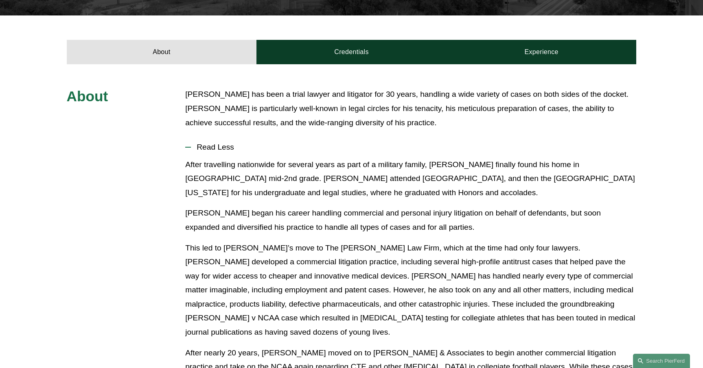  I want to click on button: Read Less, so click(411, 147).